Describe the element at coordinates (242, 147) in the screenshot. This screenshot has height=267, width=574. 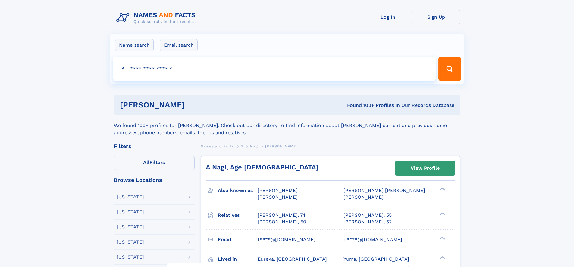
I see `span: N` at that location.